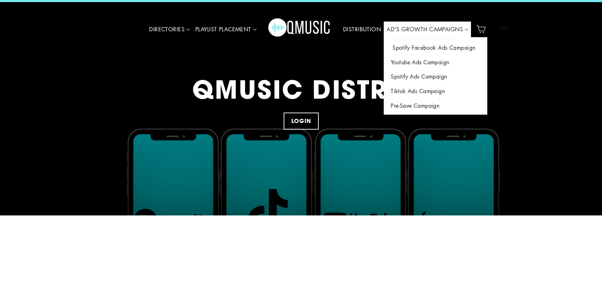 This screenshot has height=287, width=602. Describe the element at coordinates (435, 91) in the screenshot. I see `a: Tiktok Ads Campaign` at that location.